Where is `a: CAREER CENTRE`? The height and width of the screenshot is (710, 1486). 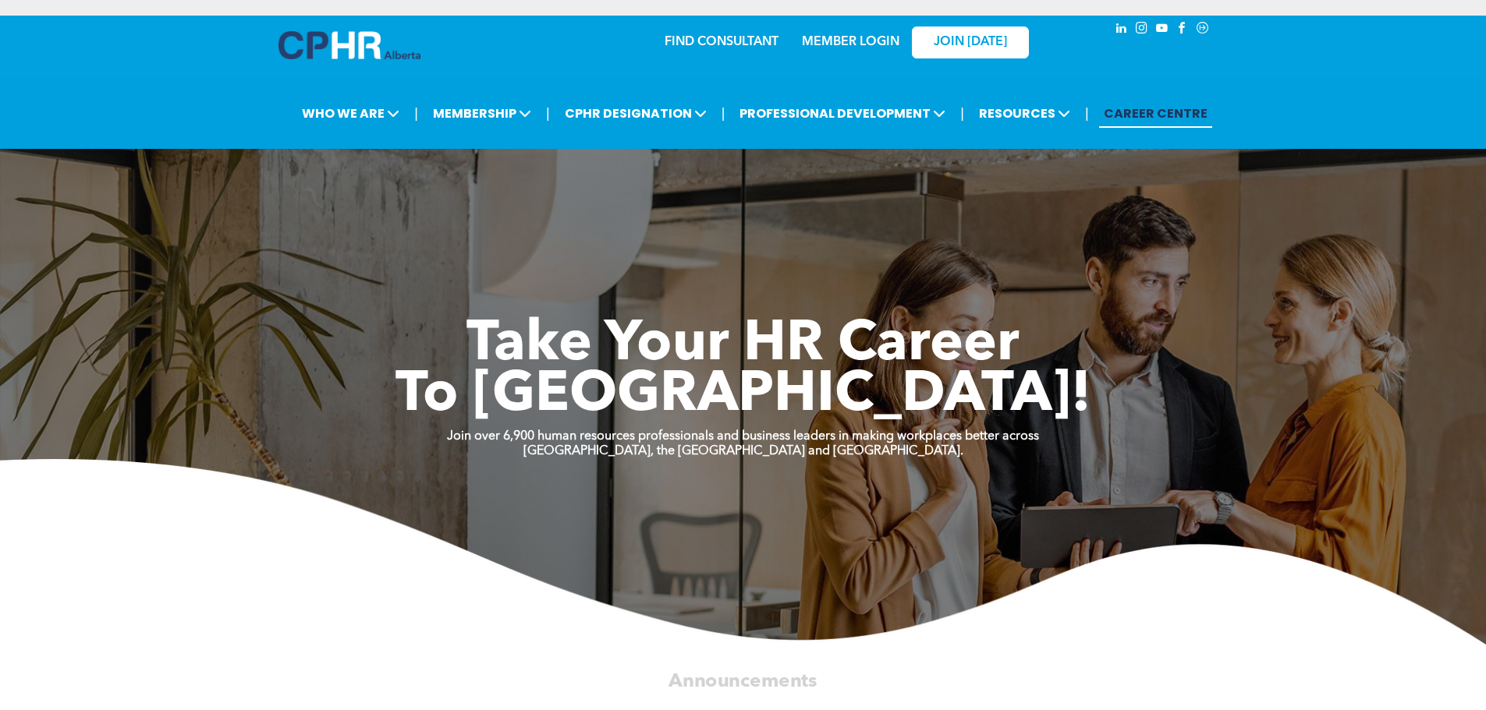
a: CAREER CENTRE is located at coordinates (1155, 113).